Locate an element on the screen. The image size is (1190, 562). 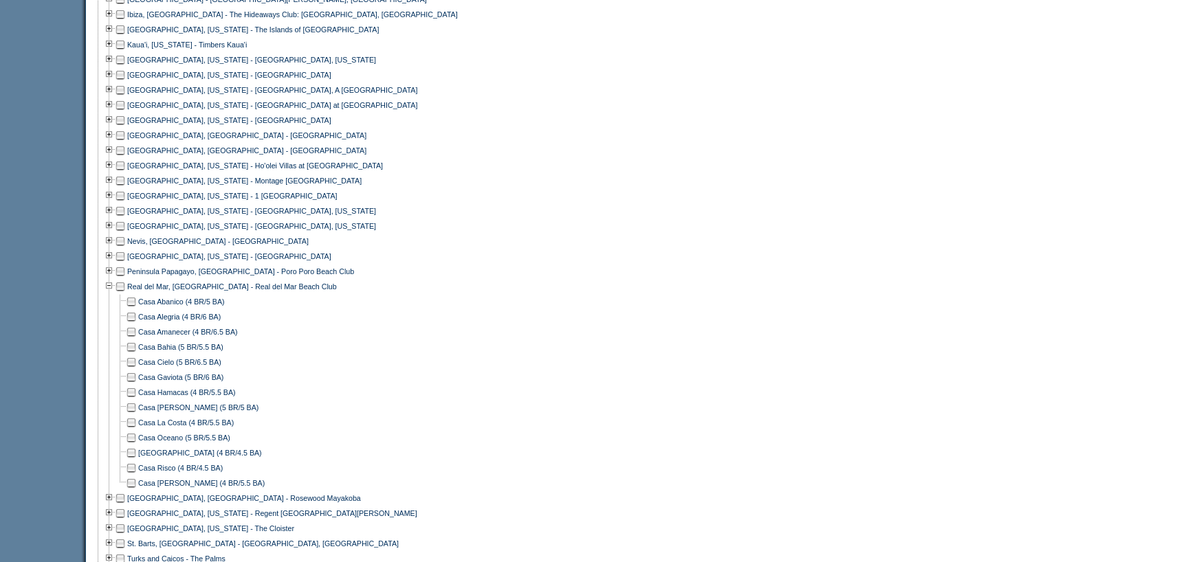
a: Casa Hamacas (4 BR/5.5 BA) is located at coordinates (187, 393).